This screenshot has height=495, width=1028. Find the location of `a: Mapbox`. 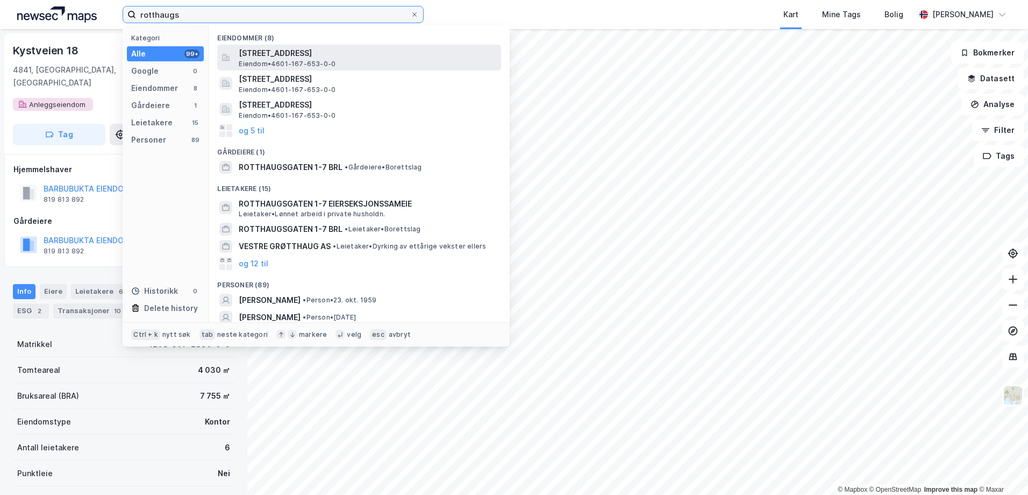

a: Mapbox is located at coordinates (852, 489).